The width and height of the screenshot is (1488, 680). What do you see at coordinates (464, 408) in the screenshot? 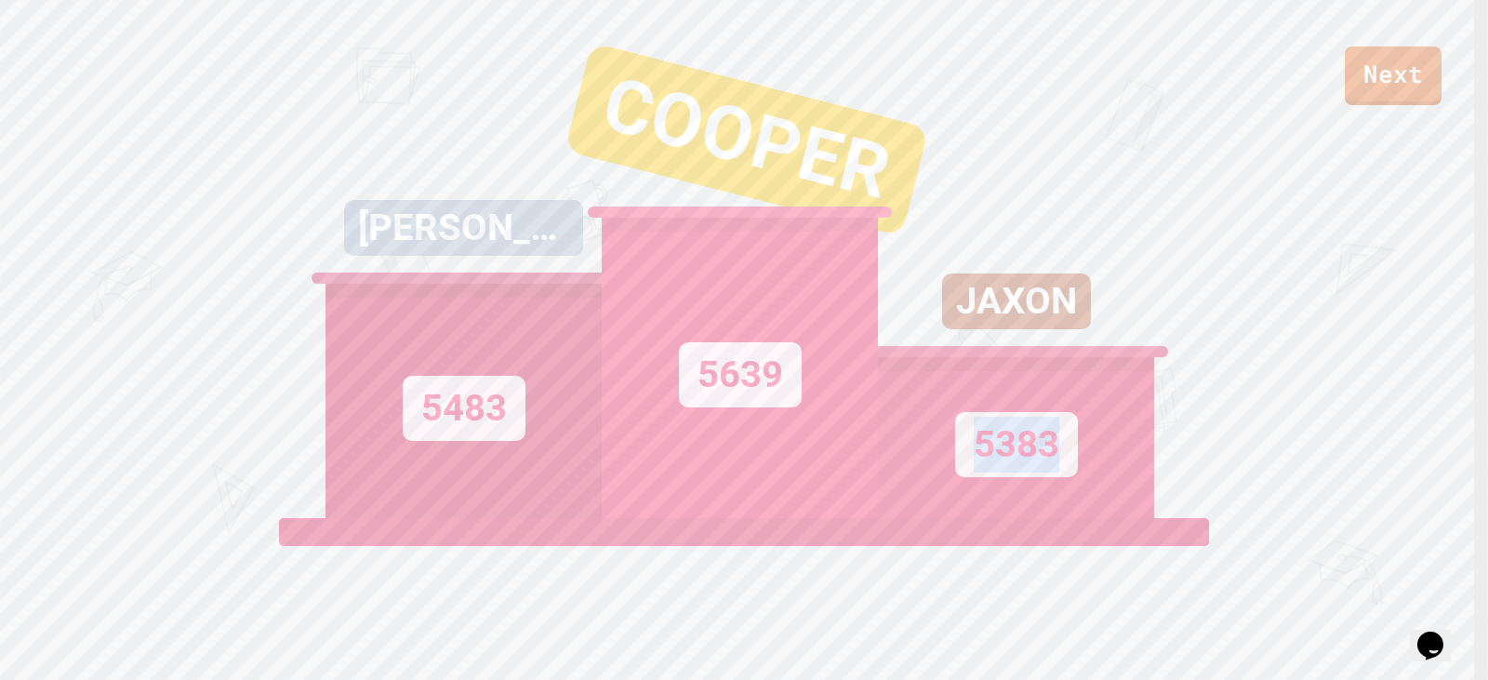
I see `div: 5483` at bounding box center [464, 408].